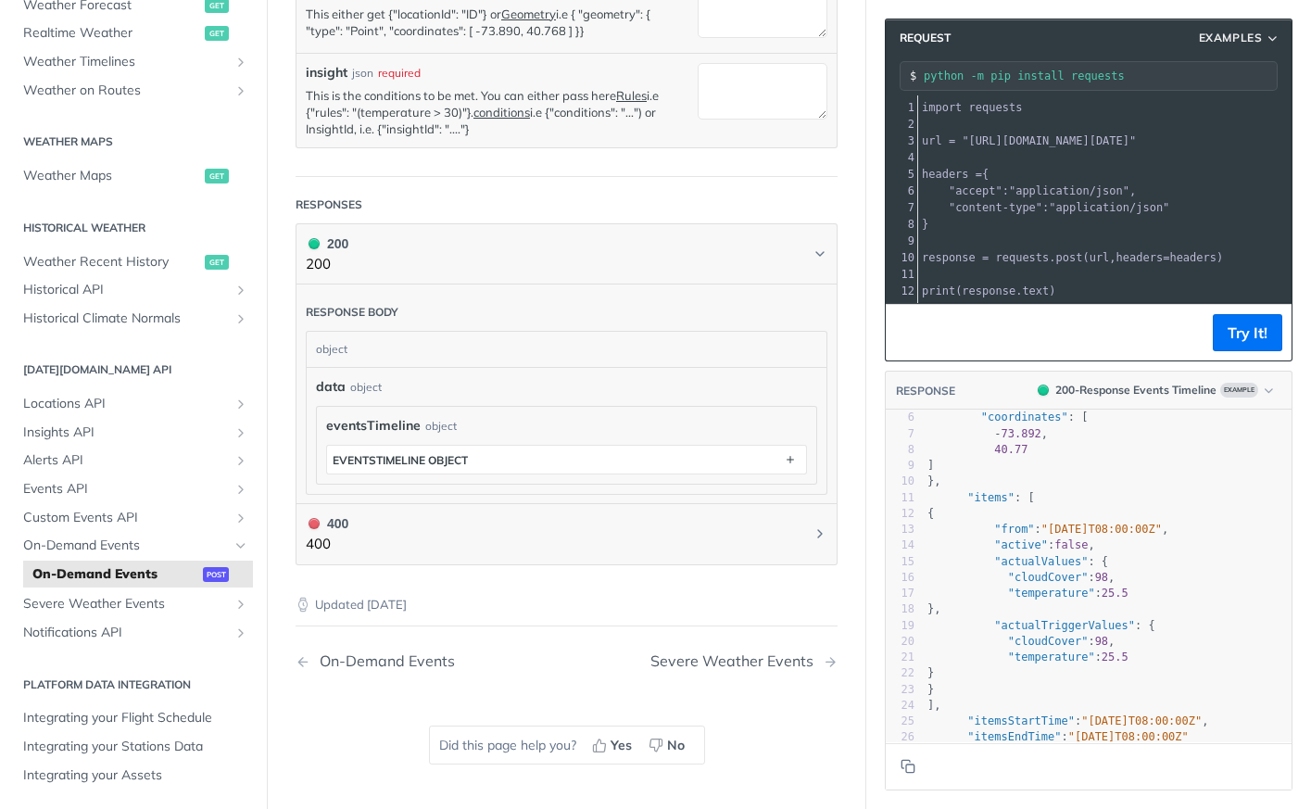  What do you see at coordinates (899, 561) in the screenshot?
I see `div: 15` at bounding box center [899, 561].